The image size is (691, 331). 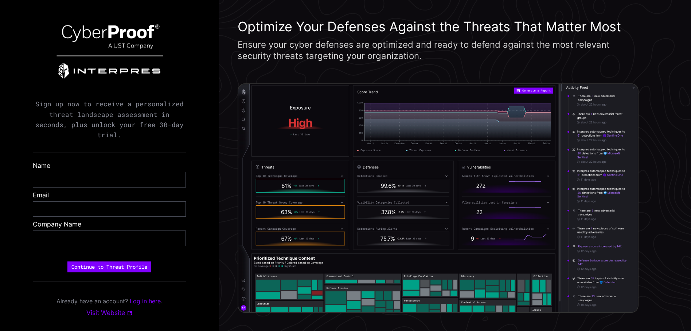 I want to click on h3: Optimize Your Defenses Against the Threats That Matter Most, so click(x=438, y=27).